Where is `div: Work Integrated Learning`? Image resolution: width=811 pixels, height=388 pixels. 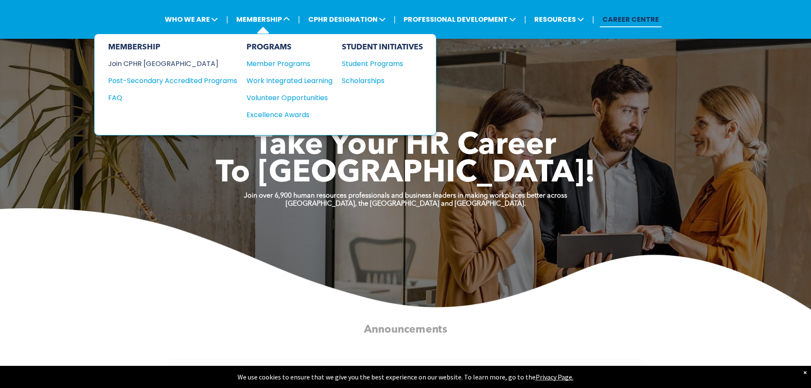
div: Work Integrated Learning is located at coordinates (285, 80).